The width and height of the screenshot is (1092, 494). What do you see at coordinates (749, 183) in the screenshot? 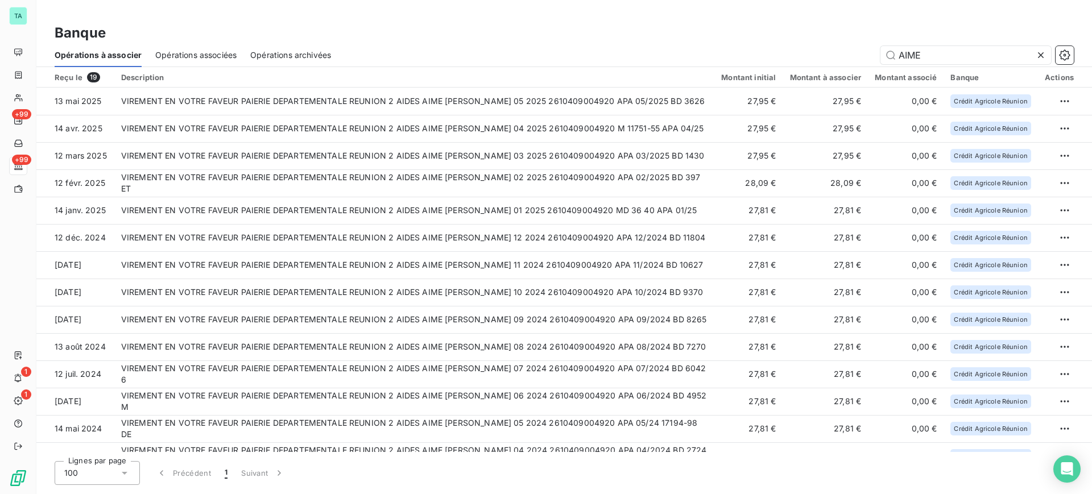
I see `td: 28,09 €` at bounding box center [749, 183].